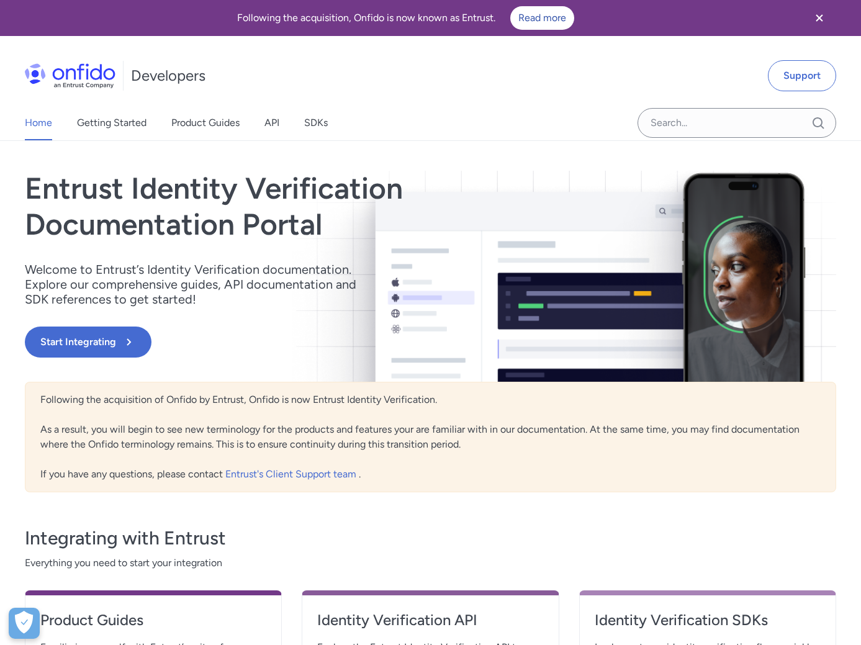  Describe the element at coordinates (38, 123) in the screenshot. I see `a: Home` at that location.